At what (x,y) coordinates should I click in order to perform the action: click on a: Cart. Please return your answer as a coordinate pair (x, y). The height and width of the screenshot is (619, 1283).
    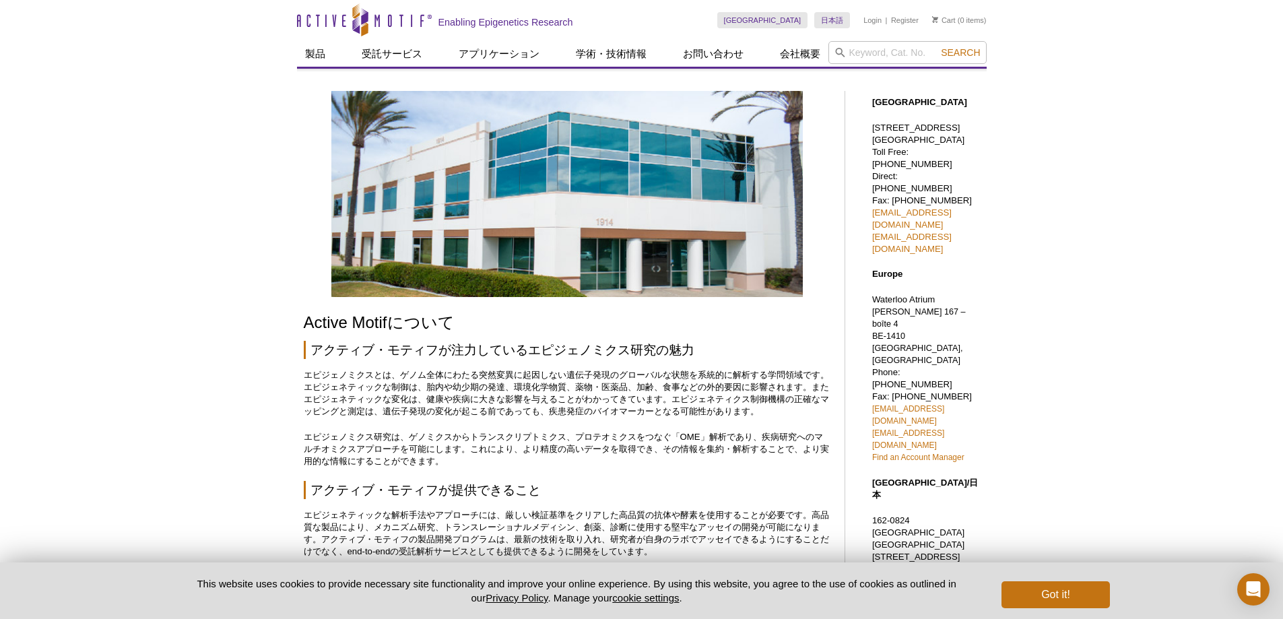
    Looking at the image, I should click on (943, 20).